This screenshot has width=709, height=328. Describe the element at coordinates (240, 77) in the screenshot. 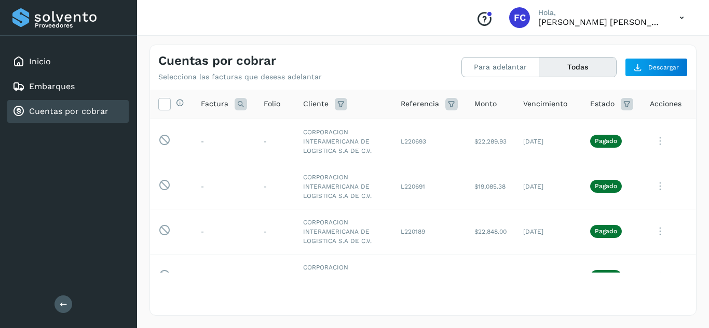

I see `p: Selecciona las facturas que deseas adelantar` at that location.